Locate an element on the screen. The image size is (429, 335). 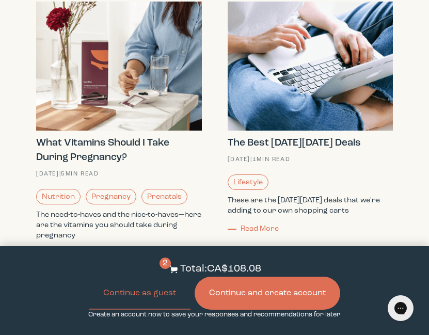
button: Continue as guest is located at coordinates (139, 293).